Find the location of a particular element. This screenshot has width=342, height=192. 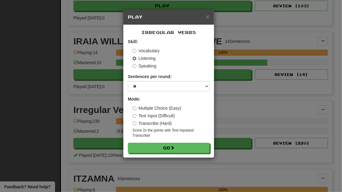

input: Transcribe (Hard) is located at coordinates (134, 124).